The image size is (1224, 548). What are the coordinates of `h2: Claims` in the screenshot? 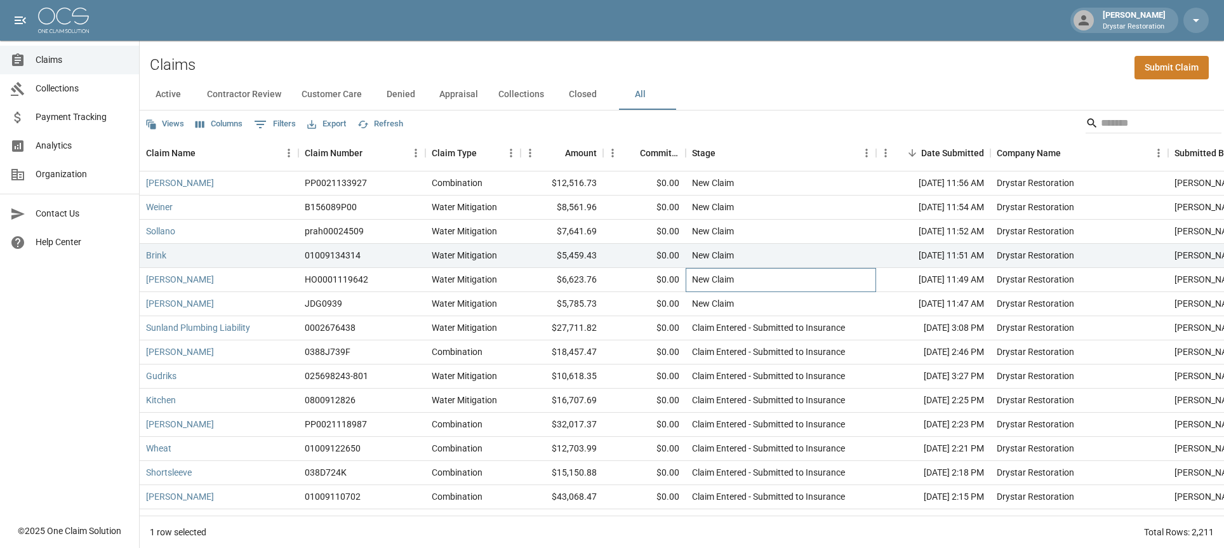 It's located at (173, 65).